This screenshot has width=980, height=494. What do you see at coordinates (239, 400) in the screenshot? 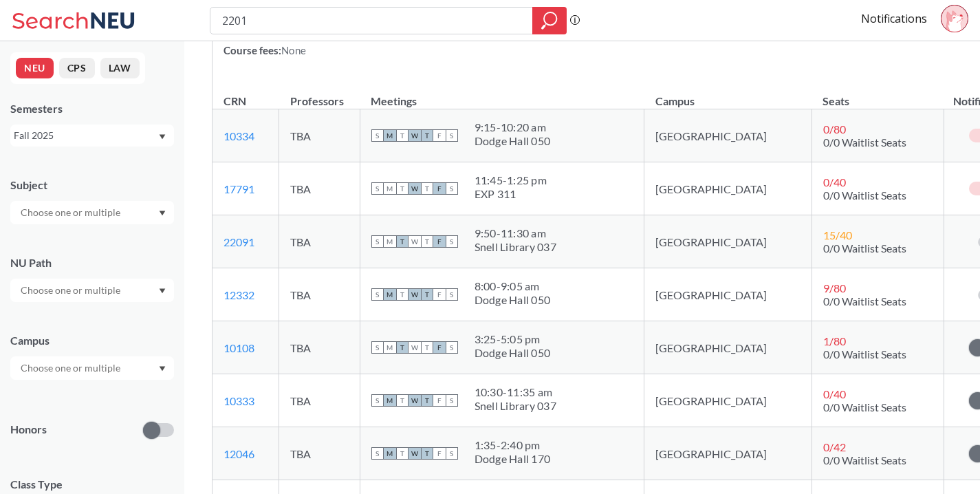
I see `a: 10333` at bounding box center [239, 400].